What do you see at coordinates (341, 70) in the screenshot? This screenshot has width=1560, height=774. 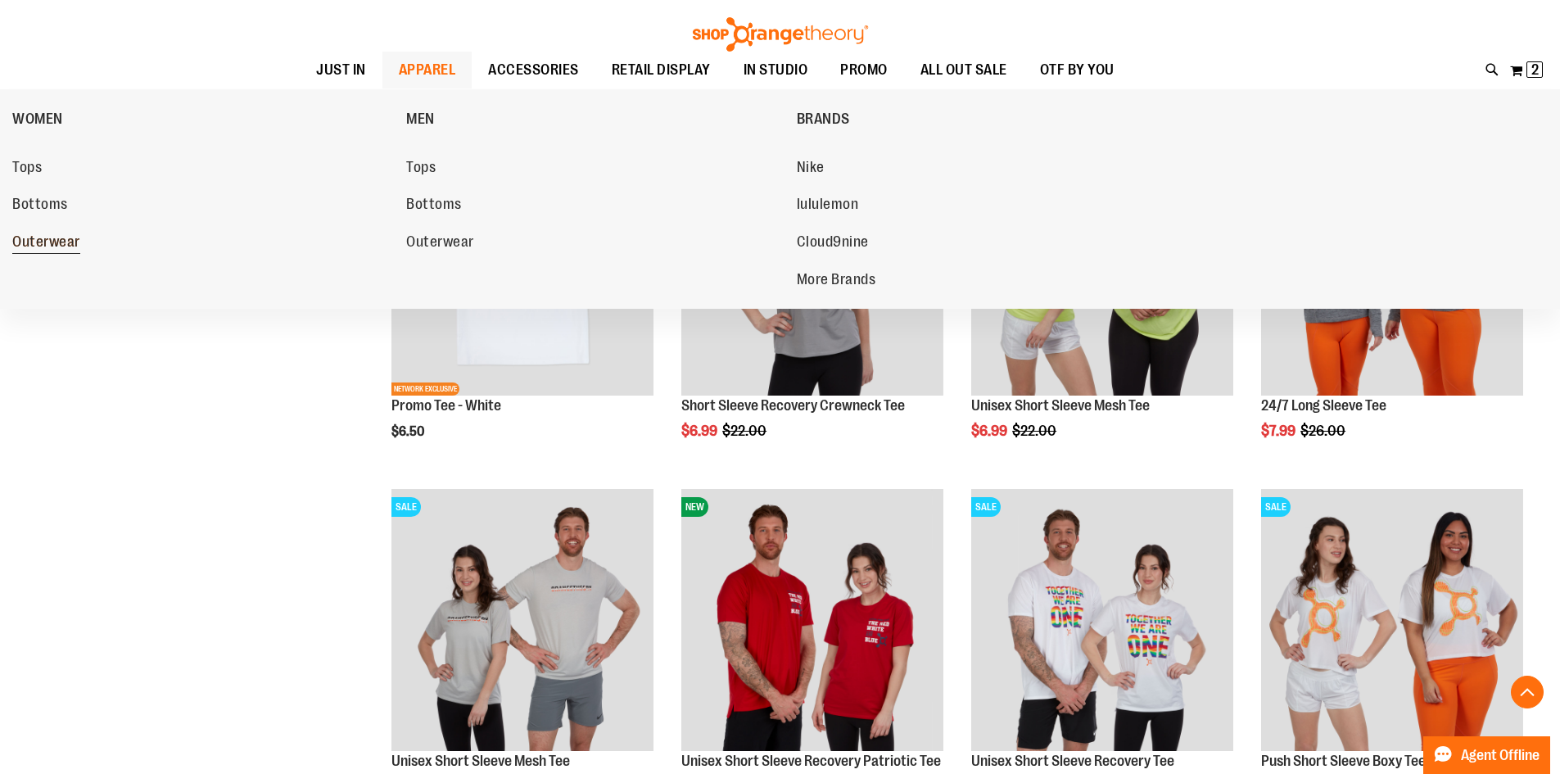 I see `span: JUST IN` at bounding box center [341, 70].